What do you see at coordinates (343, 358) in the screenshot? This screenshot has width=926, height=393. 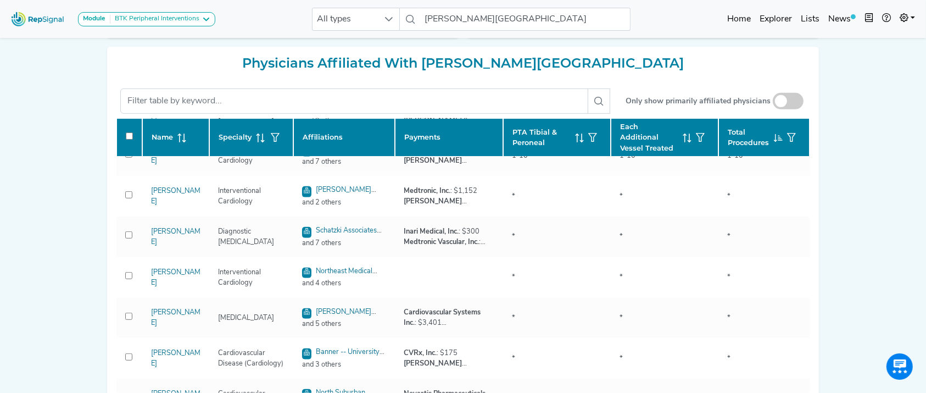 I see `a: Banner -- University Medical Group` at bounding box center [343, 358].